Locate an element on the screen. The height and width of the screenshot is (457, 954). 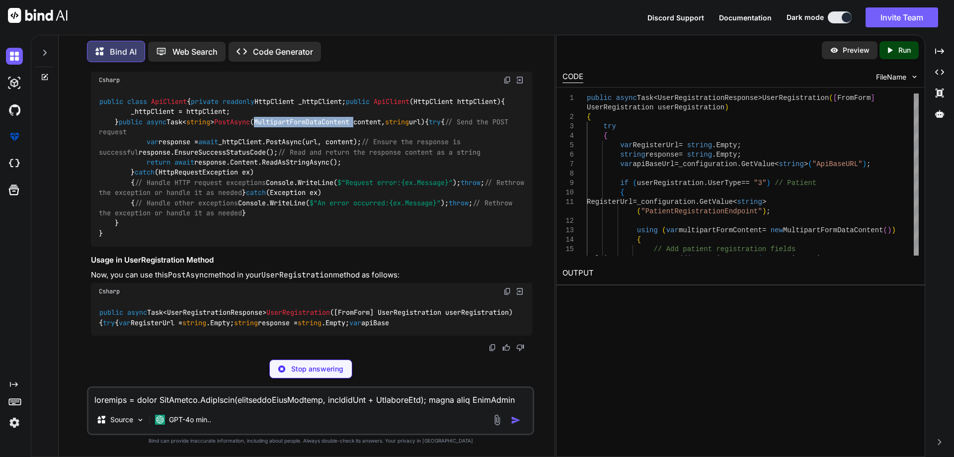
span: UserRegistration is located at coordinates (298, 313).